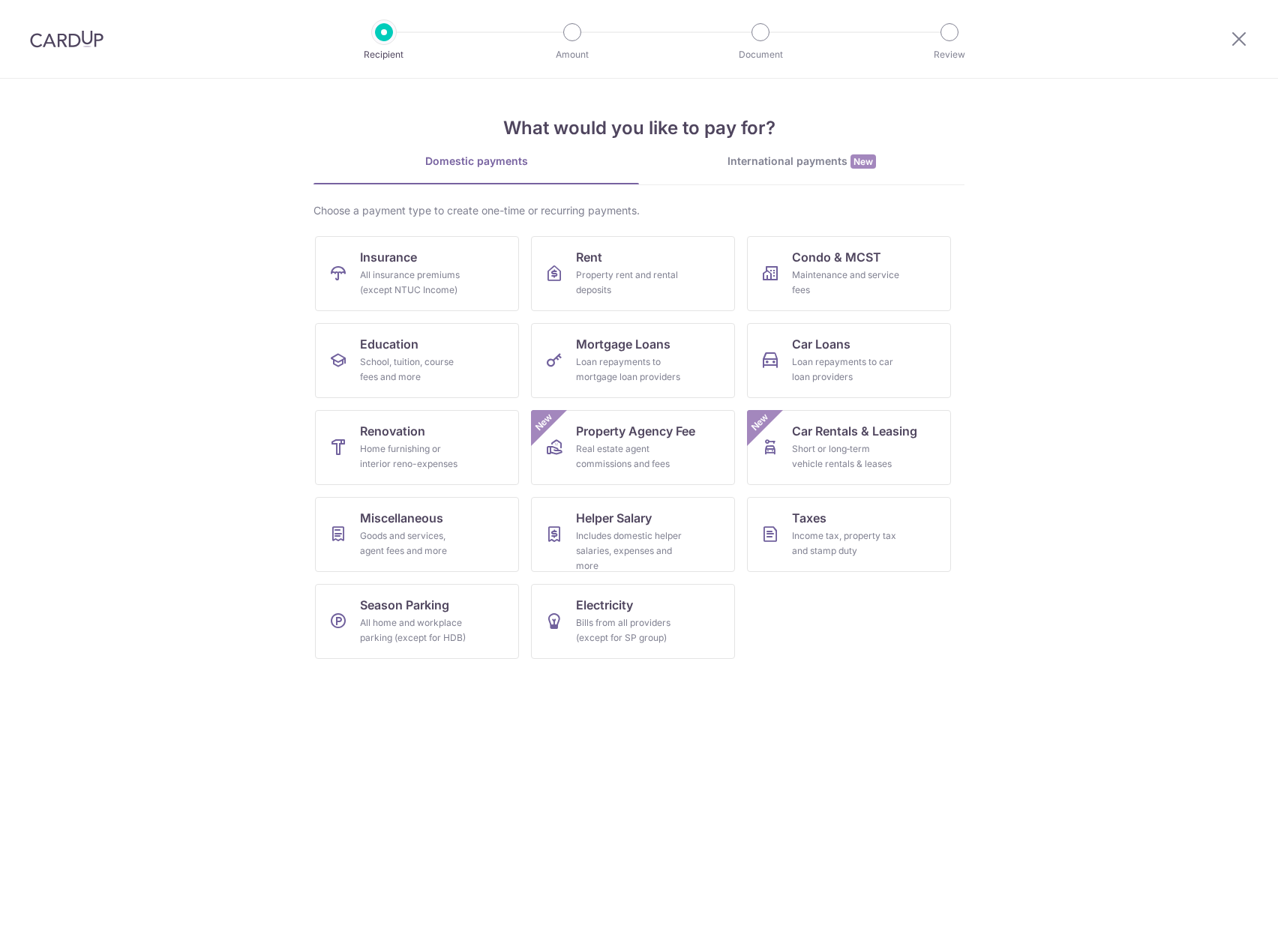 The width and height of the screenshot is (1278, 952). What do you see at coordinates (633, 273) in the screenshot?
I see `a: RentProperty rent and rental deposits` at bounding box center [633, 273].